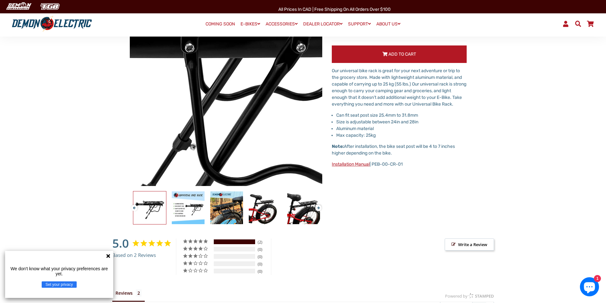  I want to click on p: We don't know what your privacy preferences are yet., so click(59, 272).